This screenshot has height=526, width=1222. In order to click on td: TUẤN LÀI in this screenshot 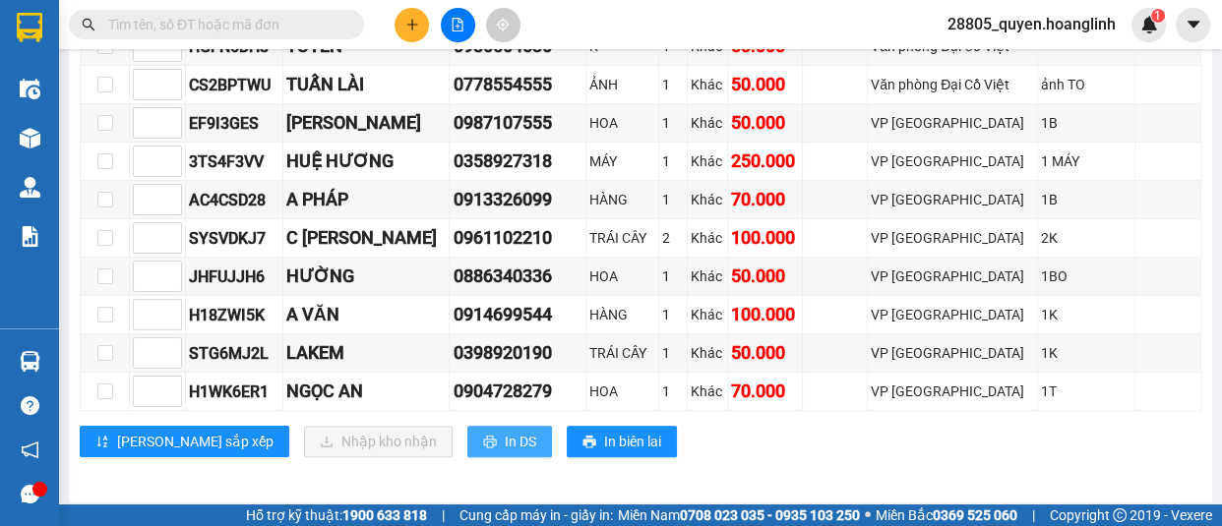, I will do `click(367, 85)`.